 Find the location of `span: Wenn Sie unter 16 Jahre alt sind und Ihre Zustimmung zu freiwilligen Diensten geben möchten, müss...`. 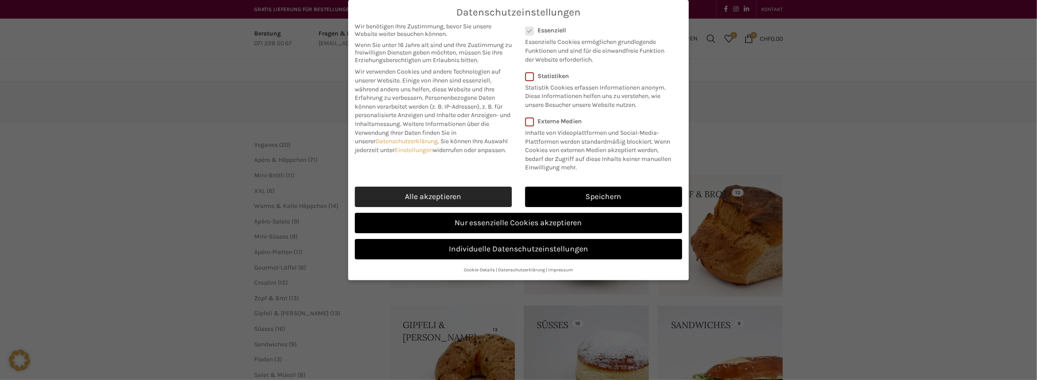

span: Wenn Sie unter 16 Jahre alt sind und Ihre Zustimmung zu freiwilligen Diensten geben möchten, müss... is located at coordinates (433, 52).